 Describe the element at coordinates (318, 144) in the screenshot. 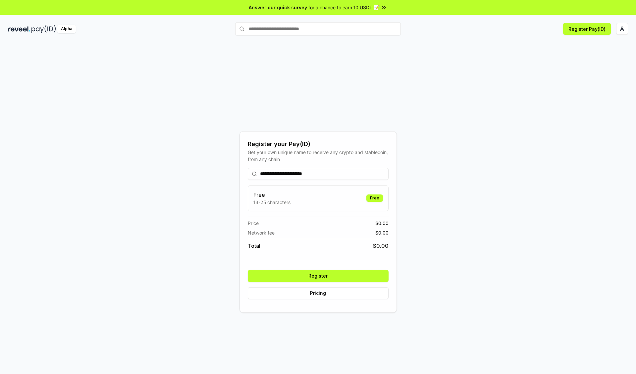

I see `div: Register your Pay(ID)` at that location.